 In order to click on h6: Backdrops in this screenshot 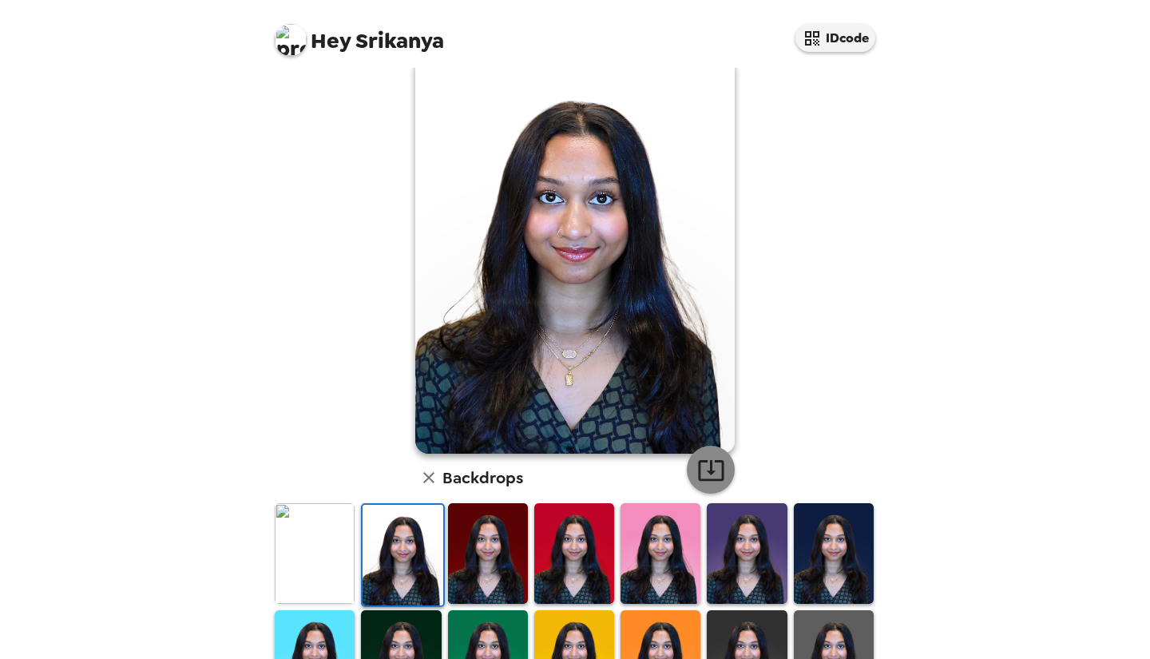, I will do `click(483, 478)`.